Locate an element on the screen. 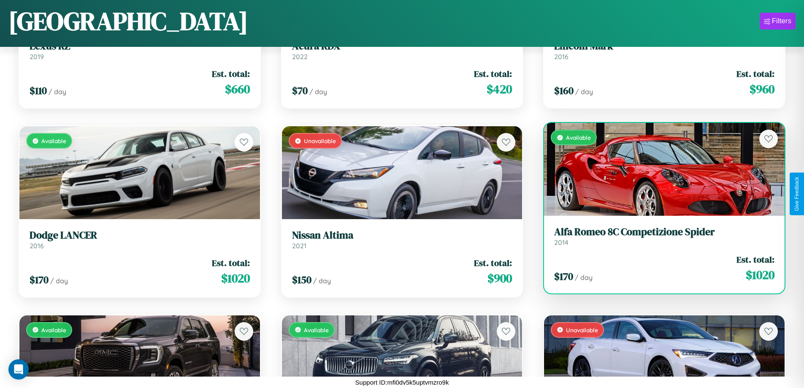 The height and width of the screenshot is (388, 804). span: 2022 is located at coordinates (300, 57).